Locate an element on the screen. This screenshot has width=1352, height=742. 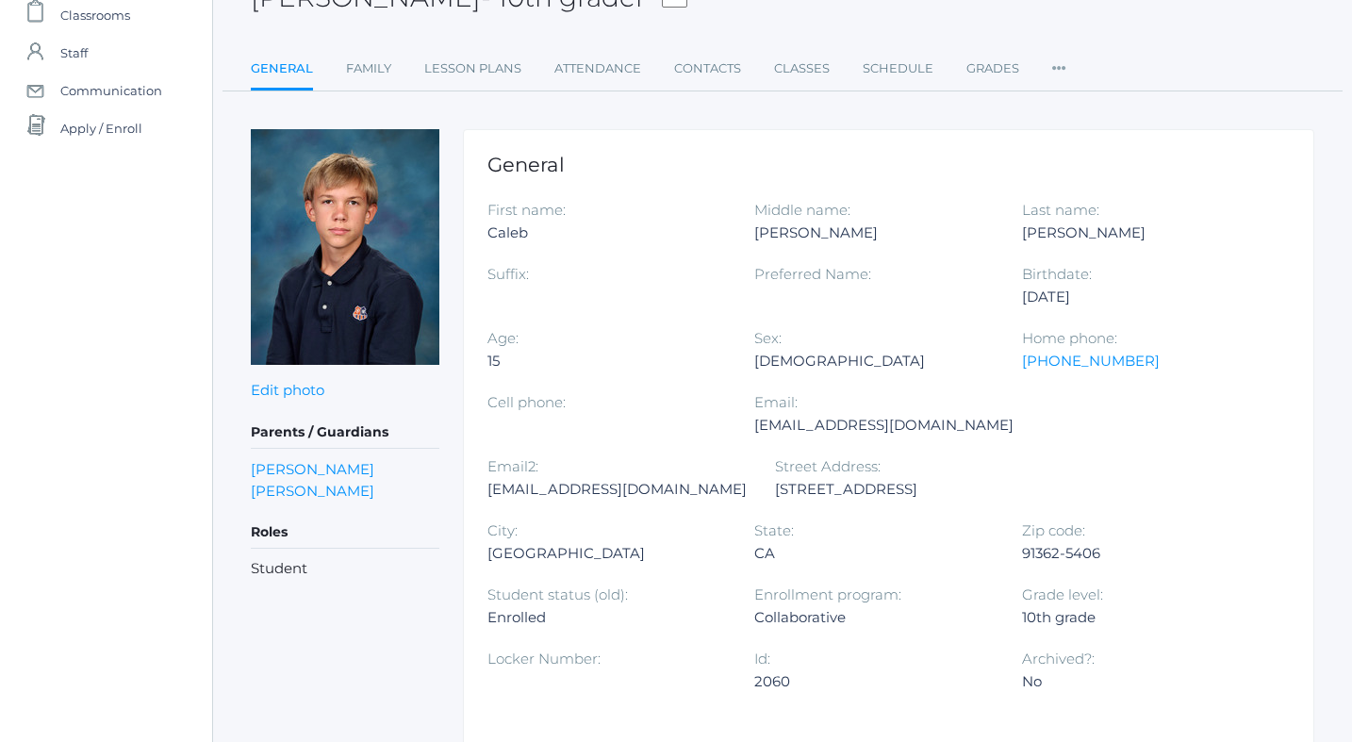
span: Staff is located at coordinates (74, 53).